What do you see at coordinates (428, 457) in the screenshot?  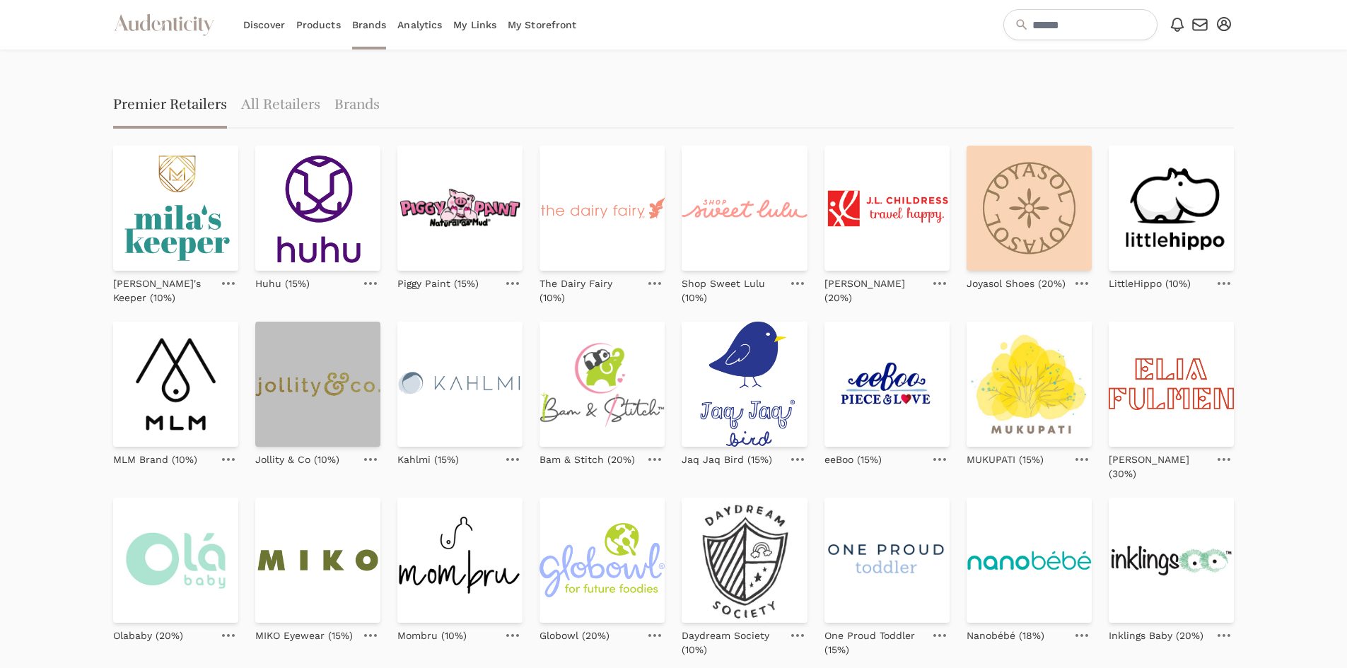 I see `a: Kahlmi (15%)` at bounding box center [428, 457].